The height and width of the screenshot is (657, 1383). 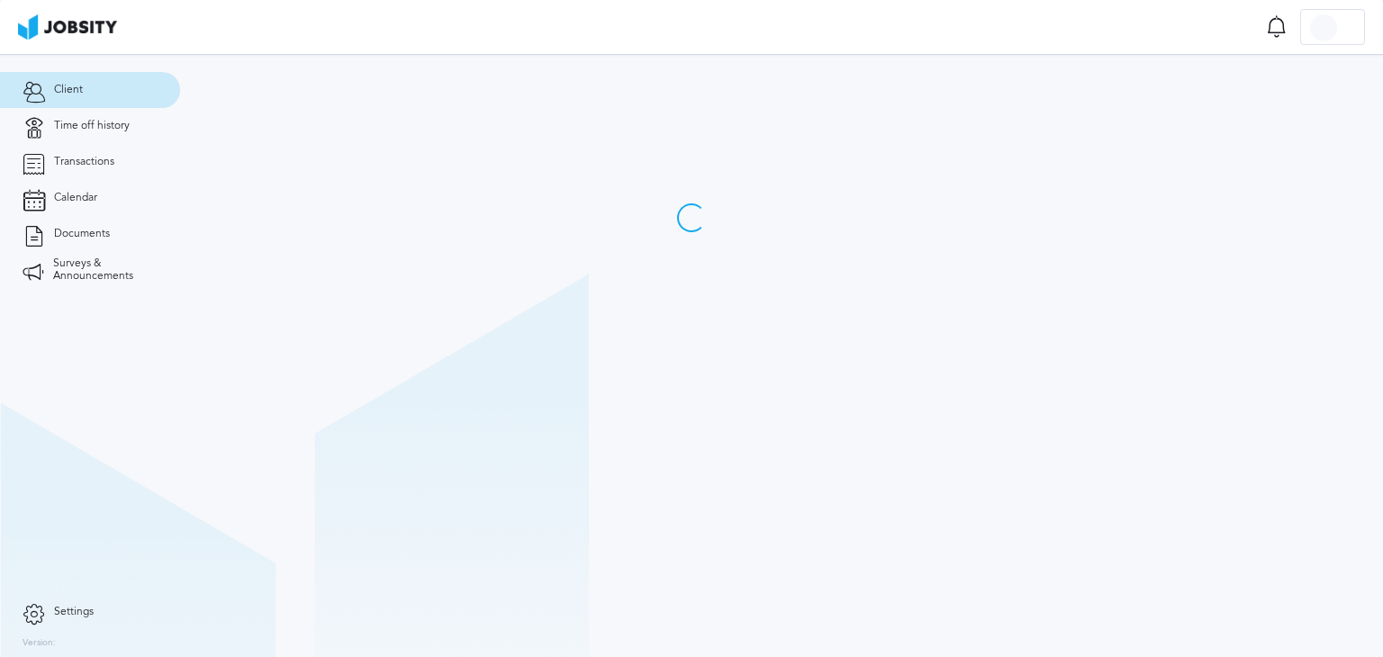 What do you see at coordinates (76, 198) in the screenshot?
I see `span: Calendar` at bounding box center [76, 198].